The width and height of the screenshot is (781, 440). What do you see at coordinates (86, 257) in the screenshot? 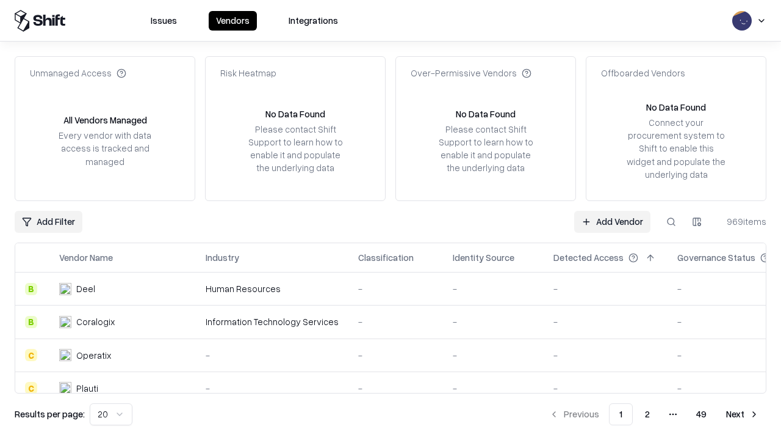
I see `div: Vendor Name` at bounding box center [86, 257].